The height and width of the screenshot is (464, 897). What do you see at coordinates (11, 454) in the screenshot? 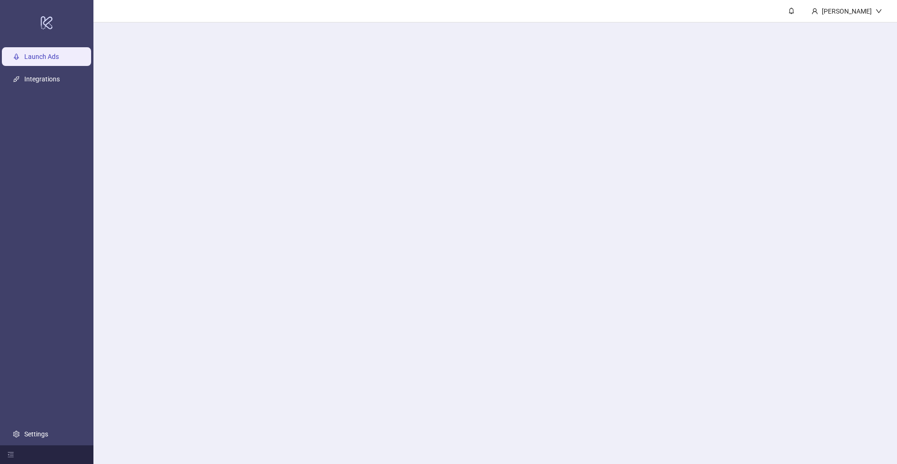
I see `span: menu-fold` at bounding box center [11, 454].